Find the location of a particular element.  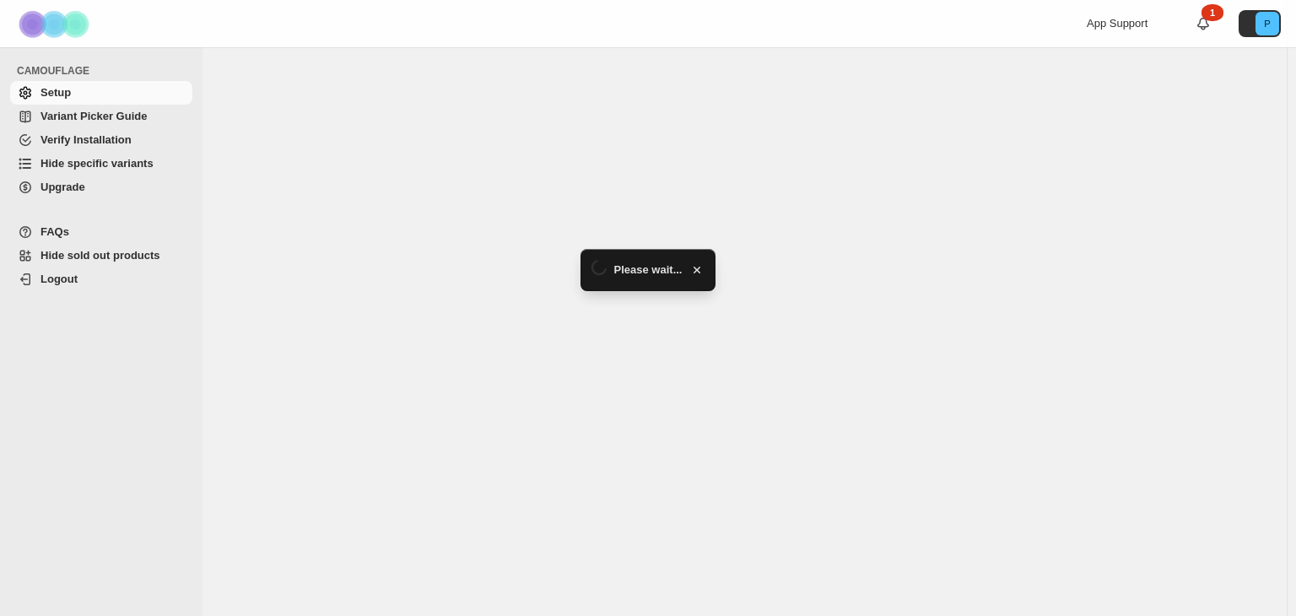

div: 1 is located at coordinates (1212, 13).